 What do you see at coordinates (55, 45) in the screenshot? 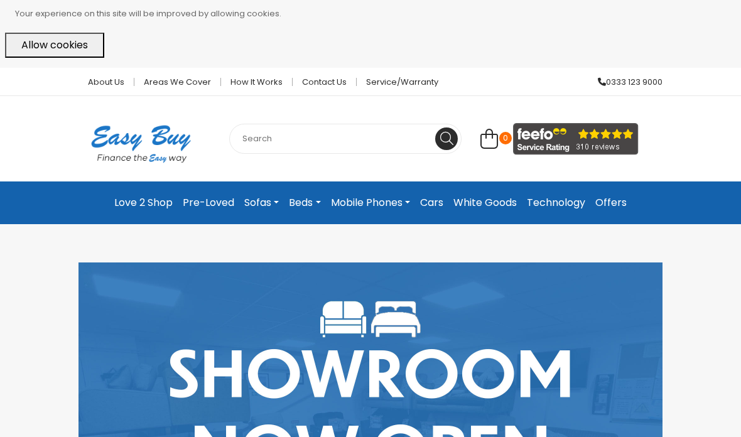
I see `button: Allow cookies` at bounding box center [55, 45].